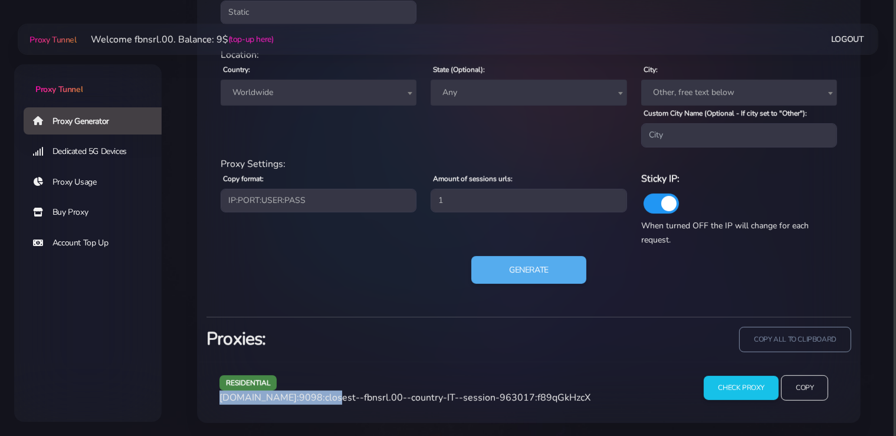 The width and height of the screenshot is (896, 436). What do you see at coordinates (97, 121) in the screenshot?
I see `a: Proxy Generator` at bounding box center [97, 121].